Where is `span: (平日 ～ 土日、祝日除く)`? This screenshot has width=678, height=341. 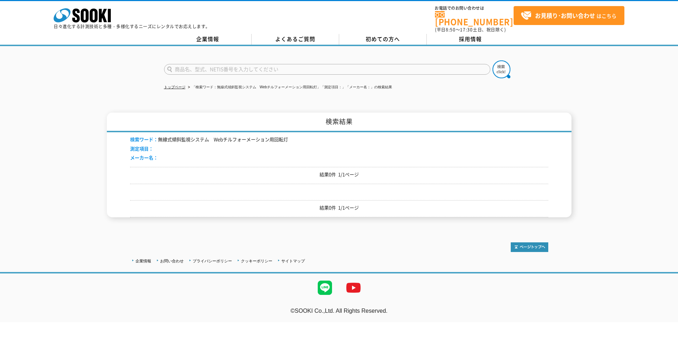
span: (平日 ～ 土日、祝日除く) is located at coordinates (470, 30).